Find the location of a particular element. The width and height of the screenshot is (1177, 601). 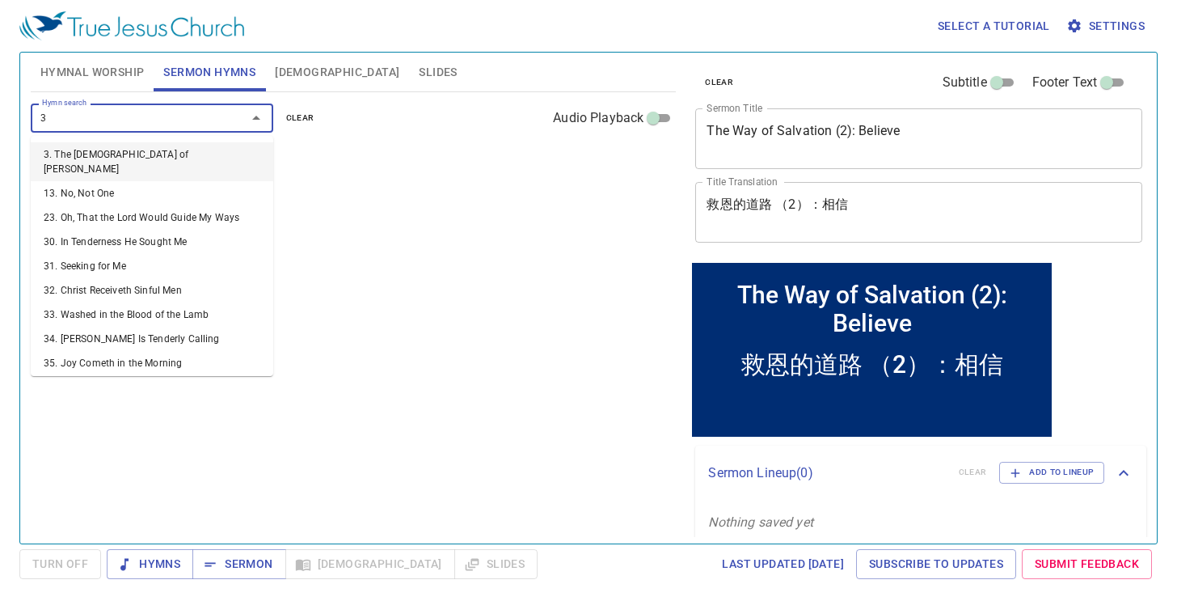

li: 36. Whispering Hope is located at coordinates (152, 387).